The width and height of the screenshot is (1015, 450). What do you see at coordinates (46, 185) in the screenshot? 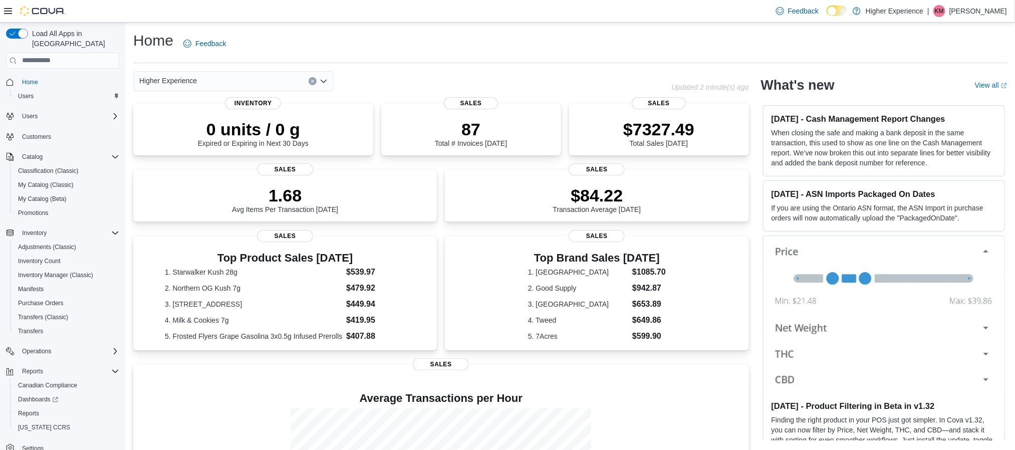
I see `a: My Catalog (Classic)` at bounding box center [46, 185].